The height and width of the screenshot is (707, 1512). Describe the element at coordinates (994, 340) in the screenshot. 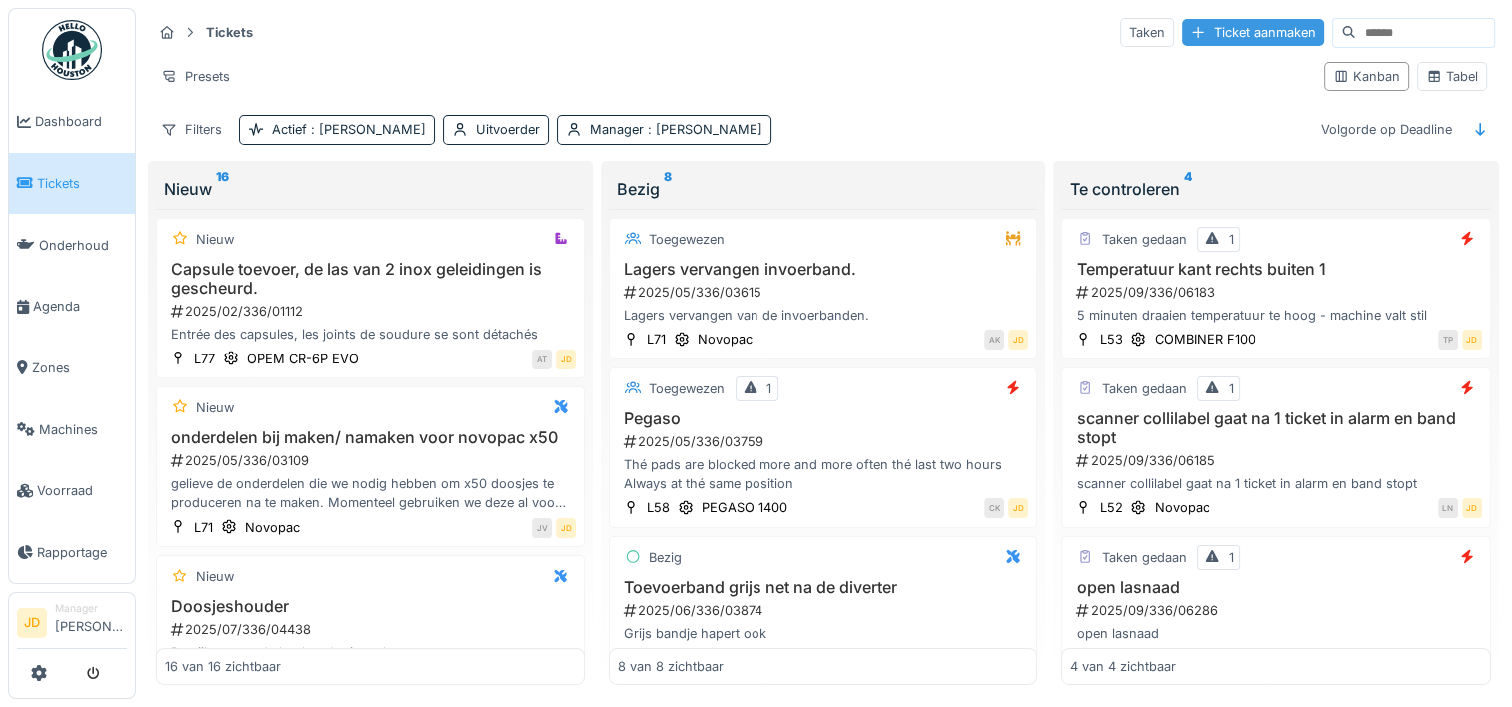

I see `div: AK` at that location.